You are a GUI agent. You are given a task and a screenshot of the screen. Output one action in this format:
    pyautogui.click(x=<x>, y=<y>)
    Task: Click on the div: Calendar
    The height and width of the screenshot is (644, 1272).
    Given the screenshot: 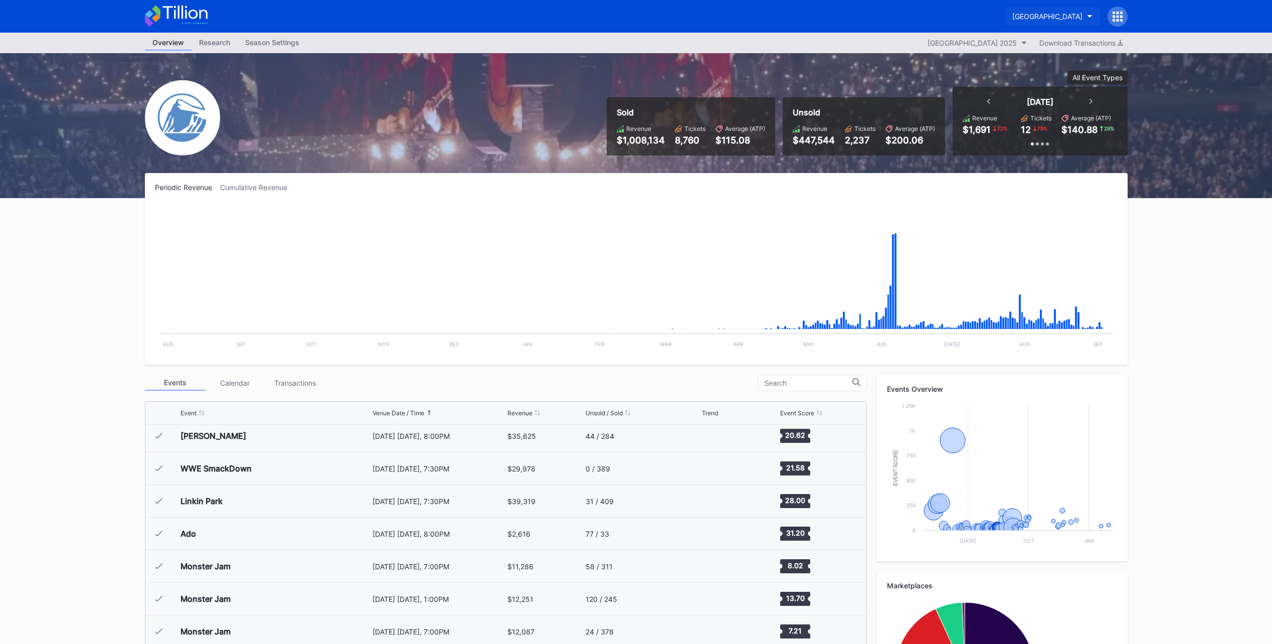 What is the action you would take?
    pyautogui.click(x=235, y=383)
    